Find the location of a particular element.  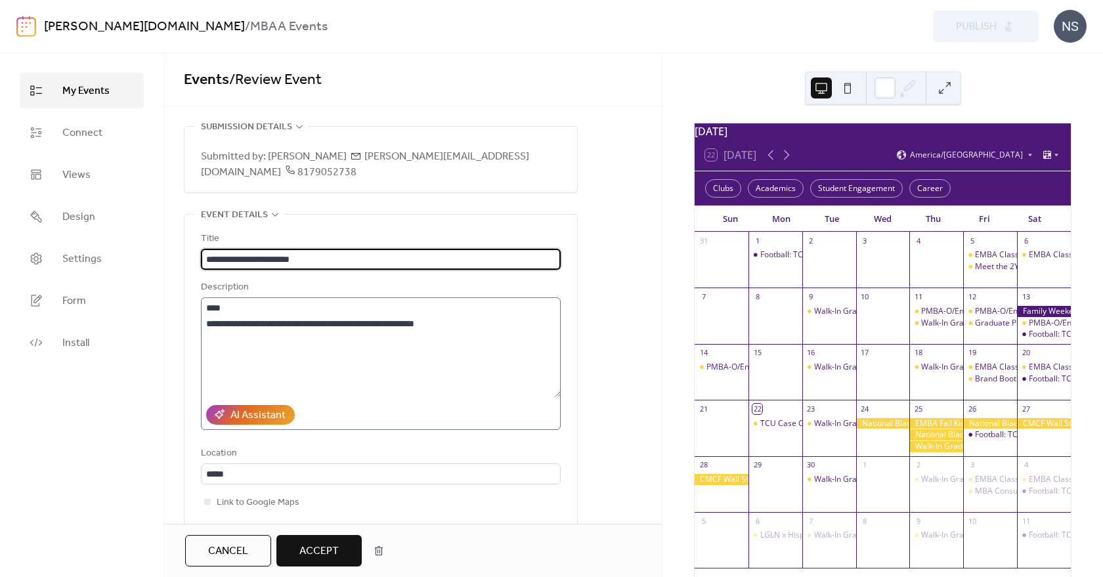

div: 17 is located at coordinates (865, 353).